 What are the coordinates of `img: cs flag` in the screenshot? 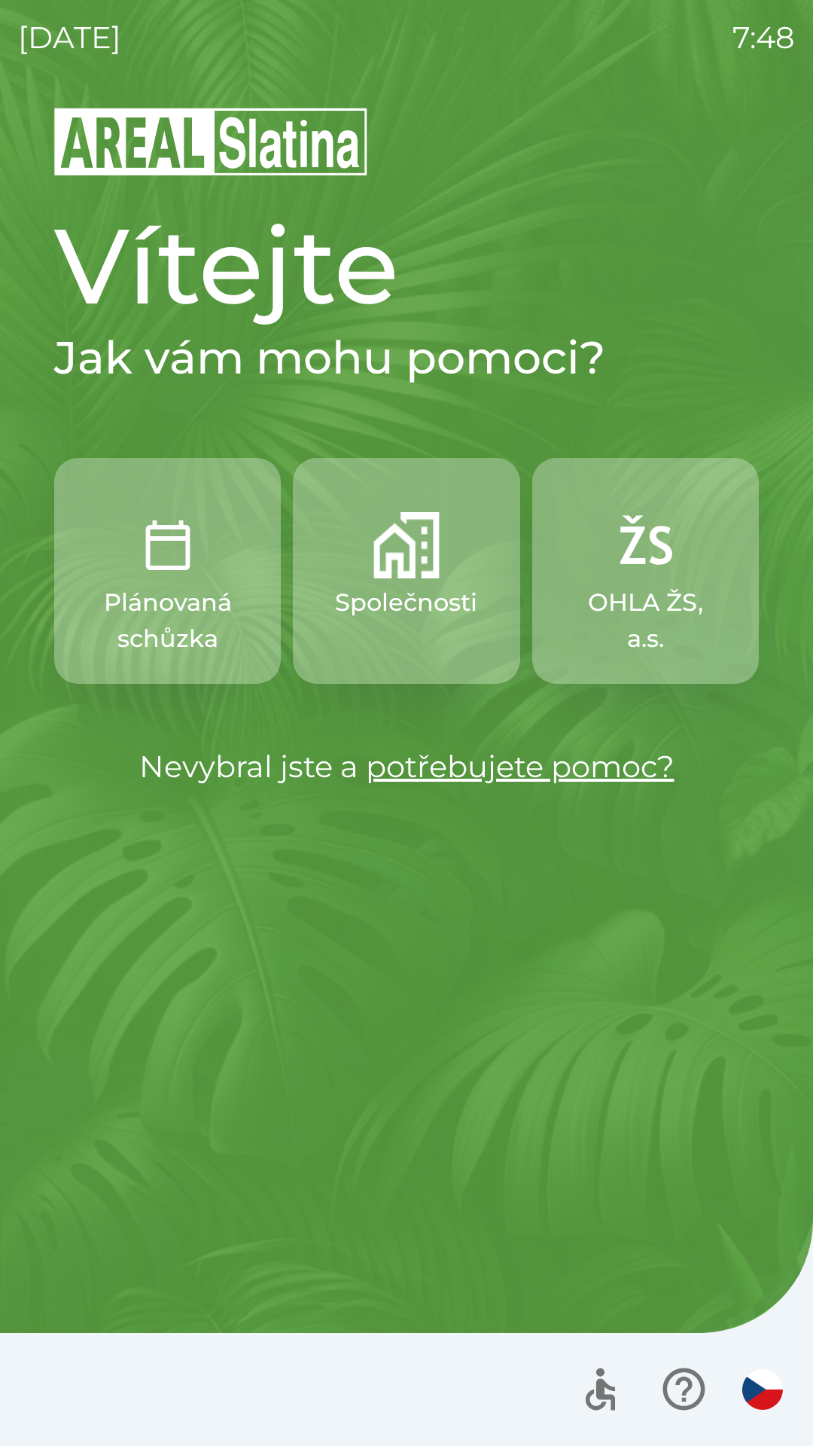 It's located at (763, 1390).